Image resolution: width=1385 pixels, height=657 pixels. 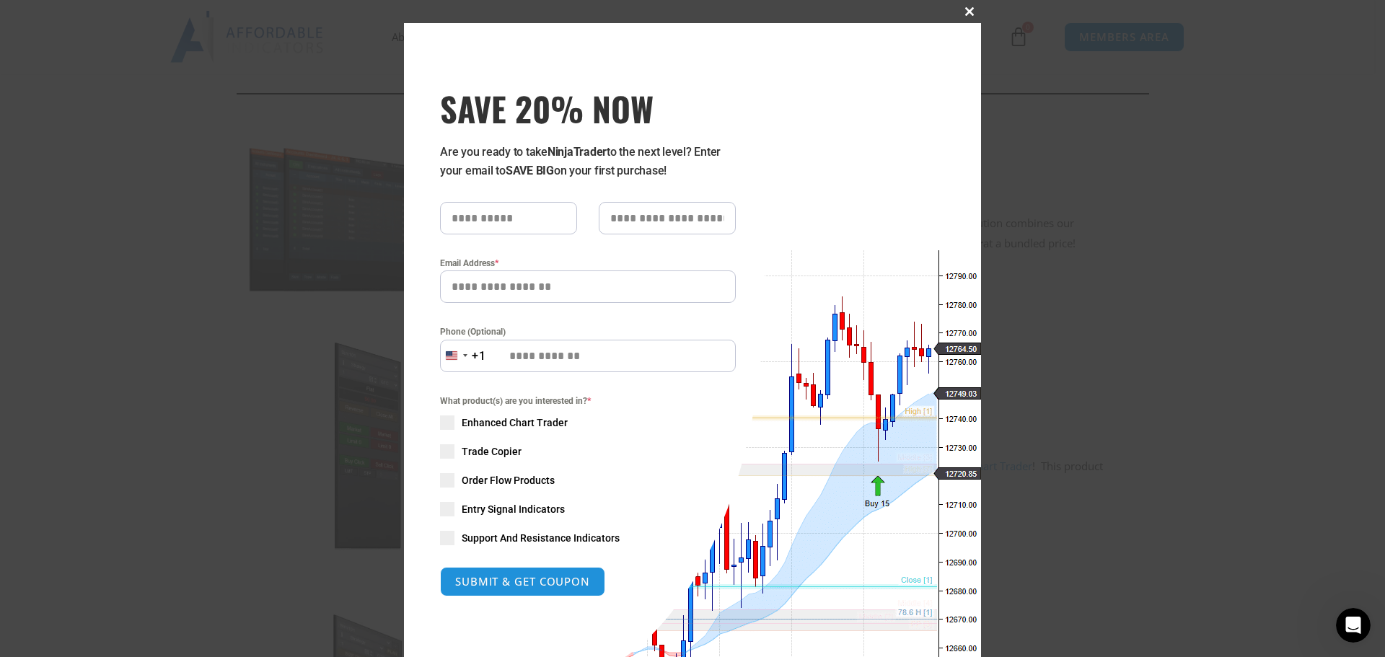 What do you see at coordinates (588, 451) in the screenshot?
I see `label: Trade Copier` at bounding box center [588, 451].